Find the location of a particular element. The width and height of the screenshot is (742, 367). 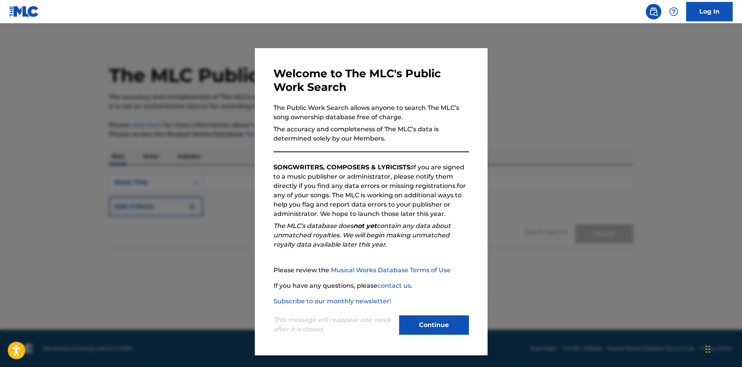

div: Chat Widget is located at coordinates (723, 348).